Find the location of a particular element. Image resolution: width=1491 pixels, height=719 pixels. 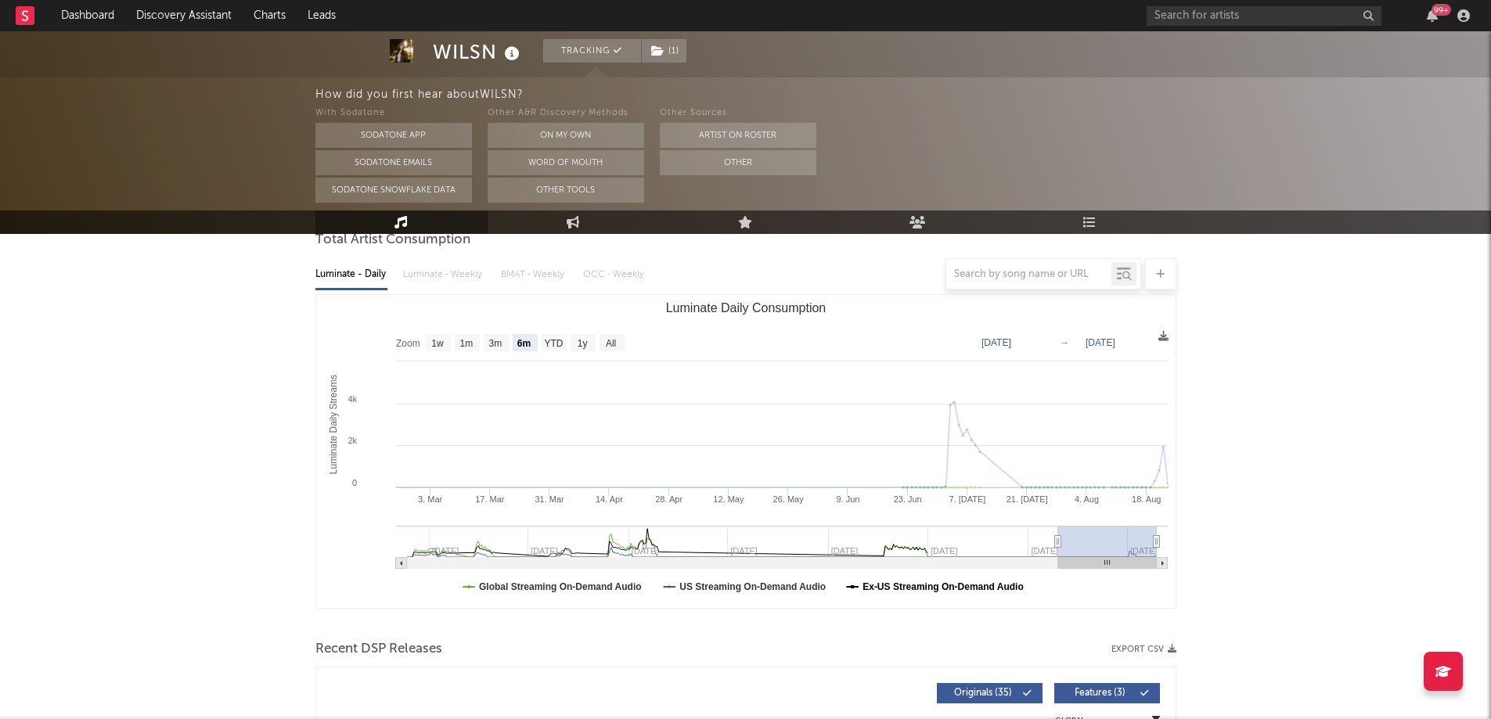

button: (1) is located at coordinates (664, 51).